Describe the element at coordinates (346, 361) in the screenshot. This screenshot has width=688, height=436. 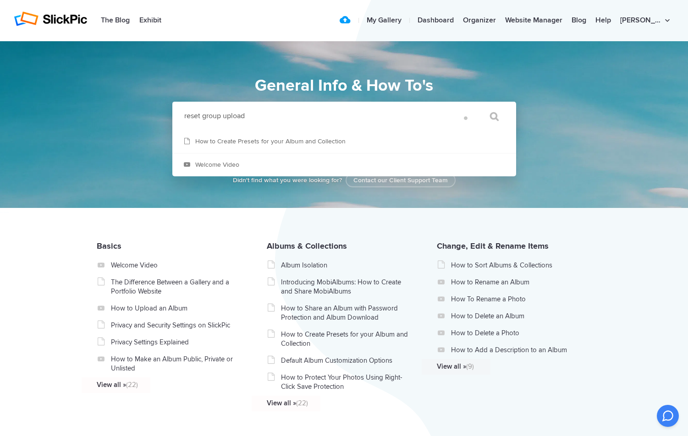
I see `a: Default Album Customization Options` at that location.